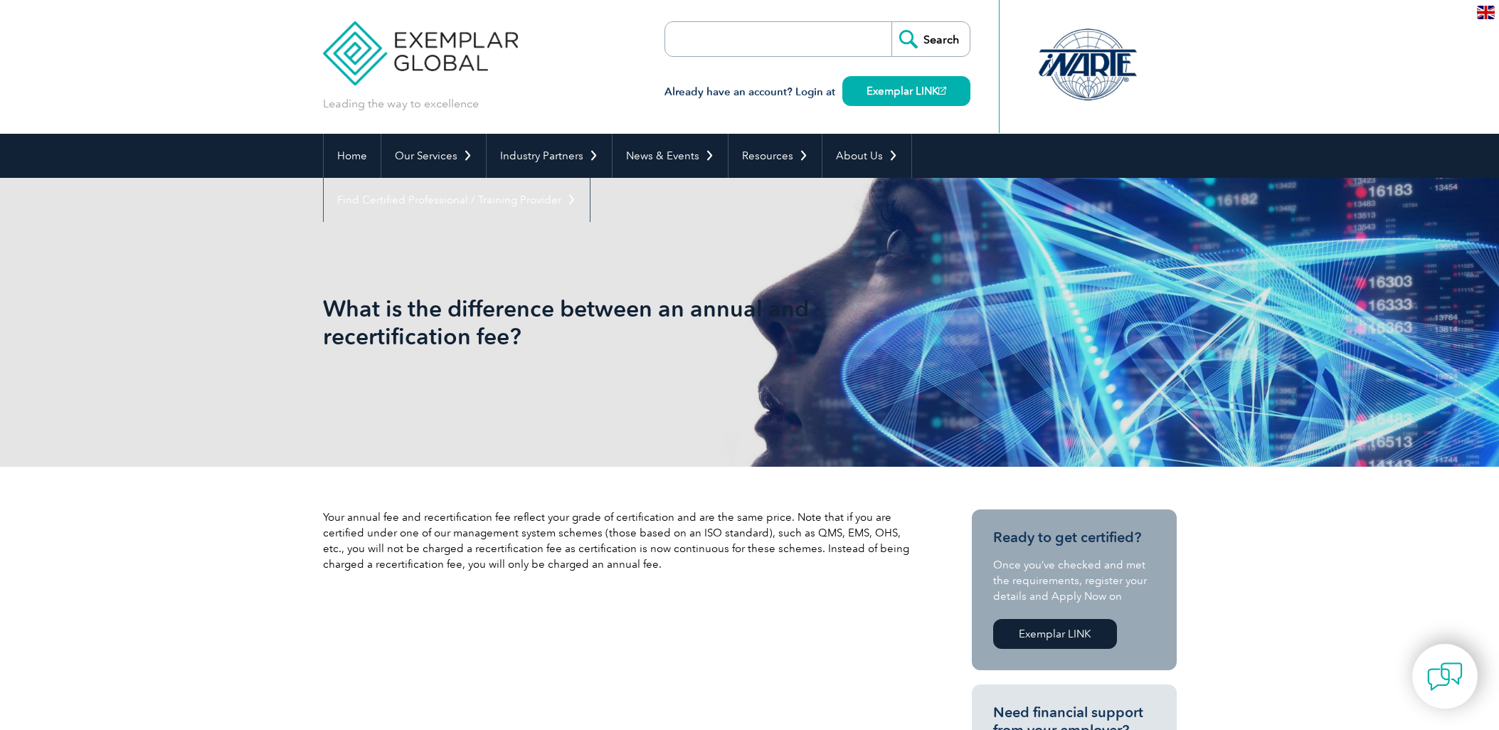 This screenshot has width=1499, height=730. Describe the element at coordinates (1075, 581) in the screenshot. I see `p: Once you’ve checked and met the requirements, register your details and Apply Now on` at that location.